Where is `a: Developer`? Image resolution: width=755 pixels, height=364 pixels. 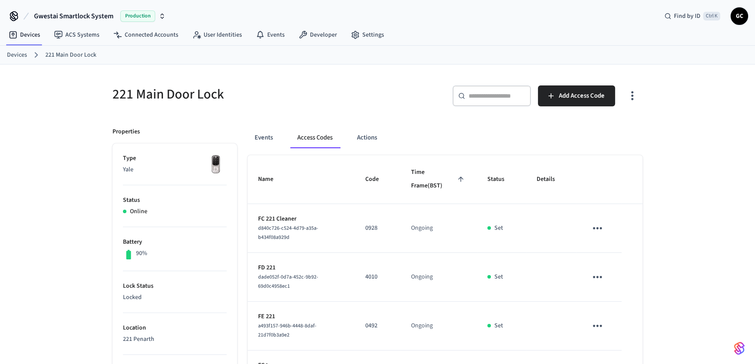
a: Developer is located at coordinates (318, 35).